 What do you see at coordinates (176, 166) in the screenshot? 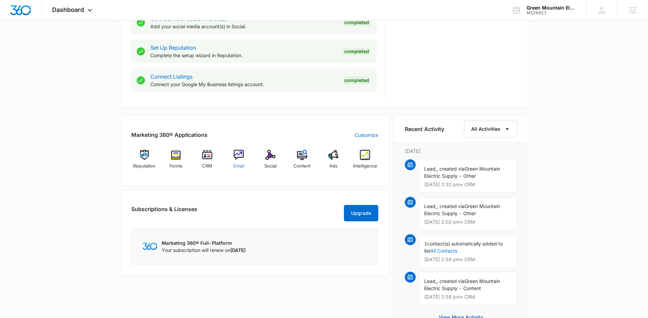
I see `span: Forms` at bounding box center [176, 166].